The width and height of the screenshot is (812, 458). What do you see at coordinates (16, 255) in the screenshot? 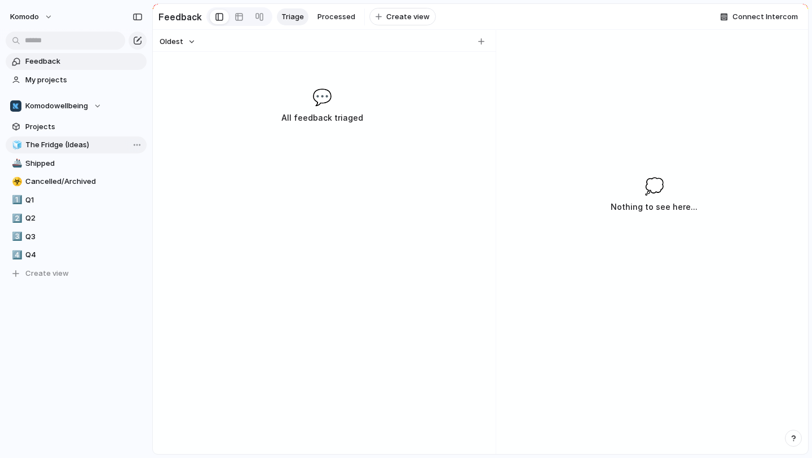
I see `div: 4️⃣` at bounding box center [16, 255].